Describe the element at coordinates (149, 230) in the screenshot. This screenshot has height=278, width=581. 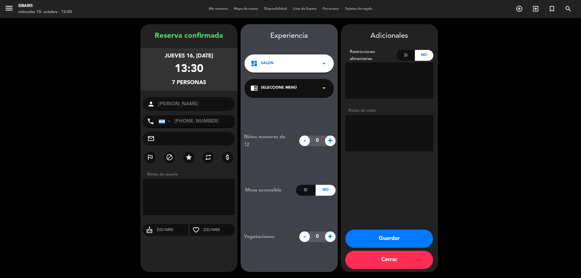
I see `i: cake` at that location.